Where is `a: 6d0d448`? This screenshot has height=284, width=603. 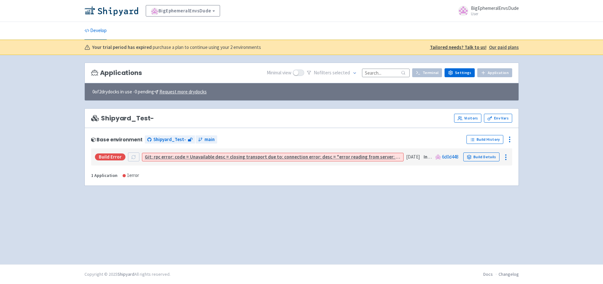
a: 6d0d448 is located at coordinates (450, 156).